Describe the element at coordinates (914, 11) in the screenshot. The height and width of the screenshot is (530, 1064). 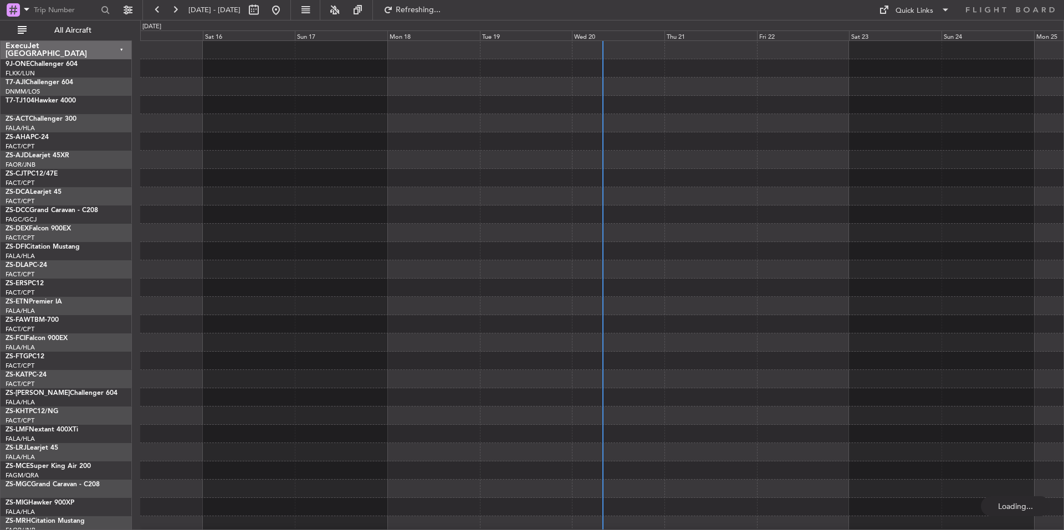
I see `div: Quick Links` at that location.